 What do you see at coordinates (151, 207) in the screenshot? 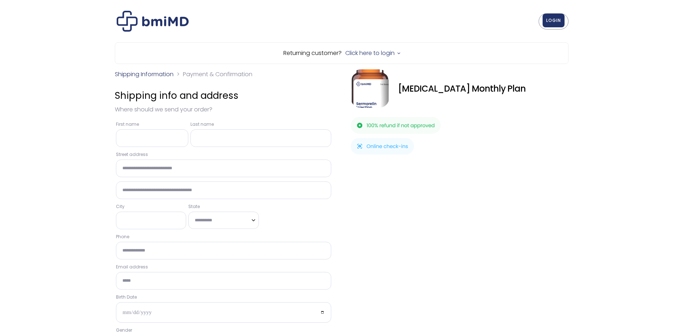
I see `label: City` at bounding box center [151, 207].